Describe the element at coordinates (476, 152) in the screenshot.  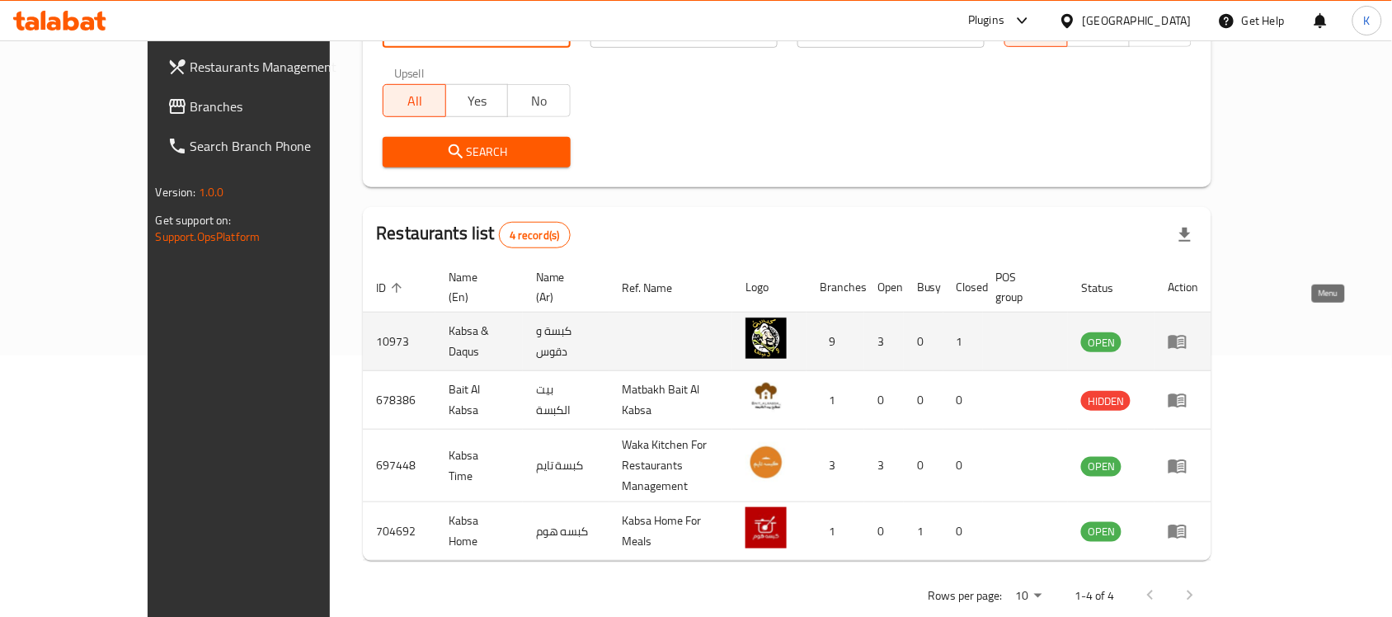
I see `span: Search` at that location.